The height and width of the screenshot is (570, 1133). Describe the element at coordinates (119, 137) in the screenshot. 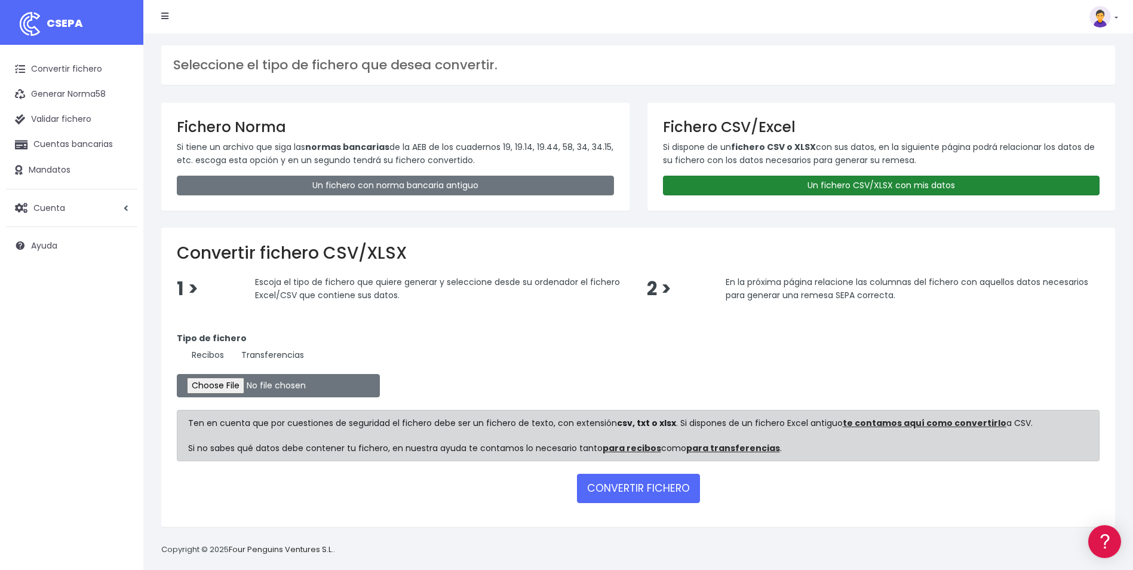

I see `div: Convertir ficheros` at that location.